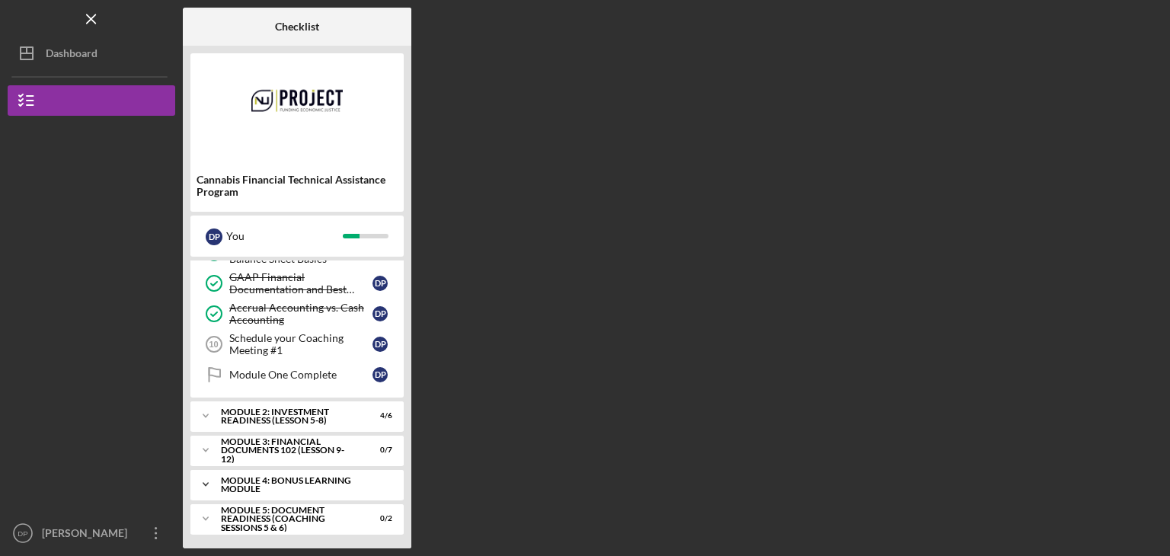 The width and height of the screenshot is (1170, 556). Describe the element at coordinates (72, 55) in the screenshot. I see `div: Dashboard` at that location.